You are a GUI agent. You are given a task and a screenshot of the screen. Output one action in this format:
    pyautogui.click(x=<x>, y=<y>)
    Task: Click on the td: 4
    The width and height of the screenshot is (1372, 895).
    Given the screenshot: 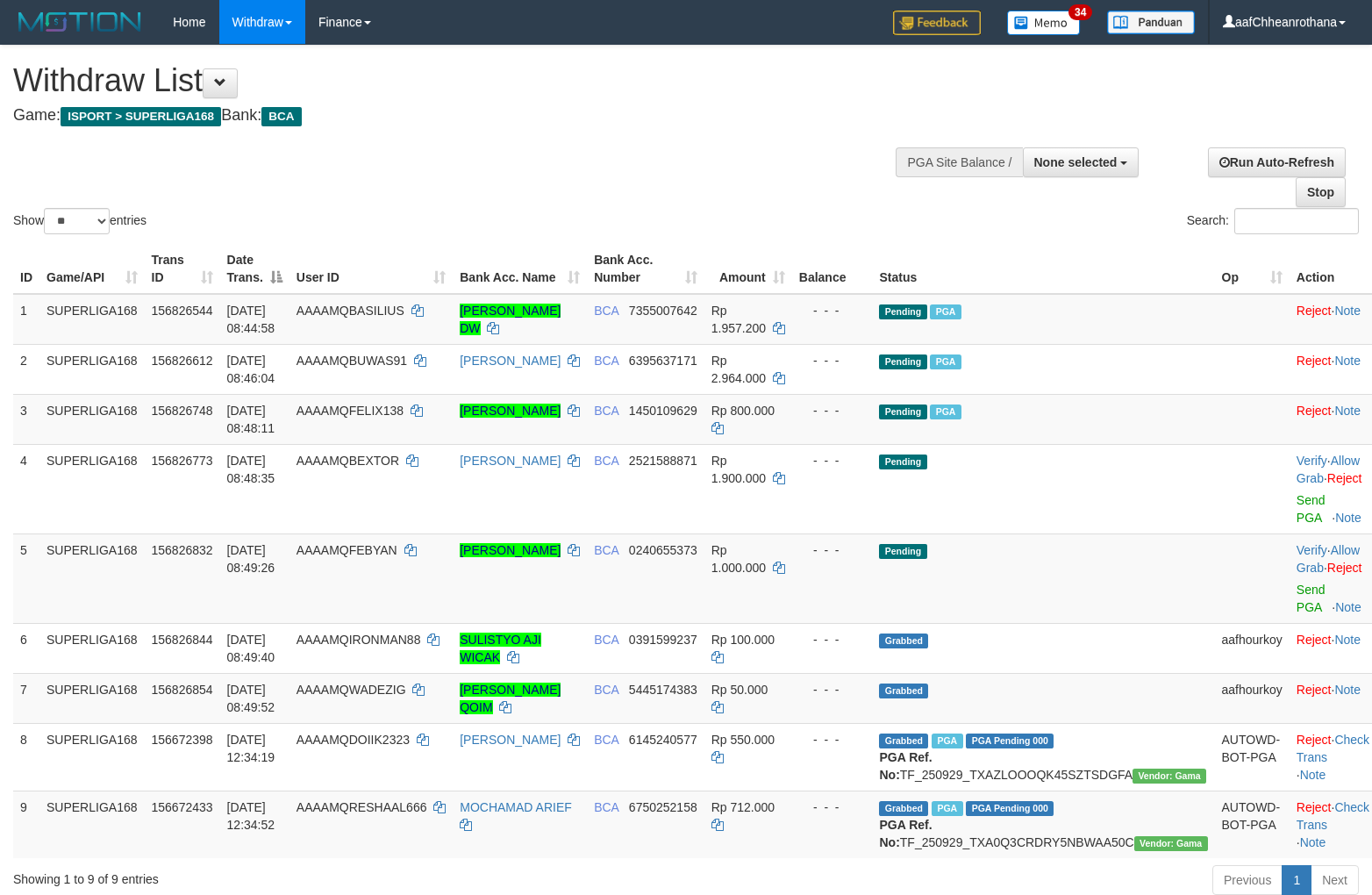 What is the action you would take?
    pyautogui.click(x=27, y=489)
    